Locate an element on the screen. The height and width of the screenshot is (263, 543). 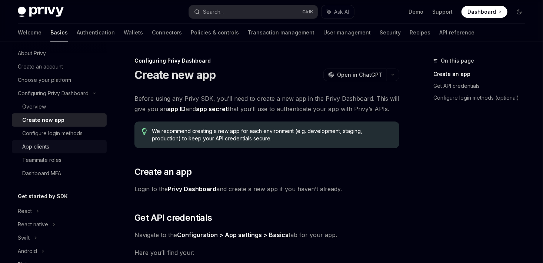
div: Create an account is located at coordinates (40, 67).